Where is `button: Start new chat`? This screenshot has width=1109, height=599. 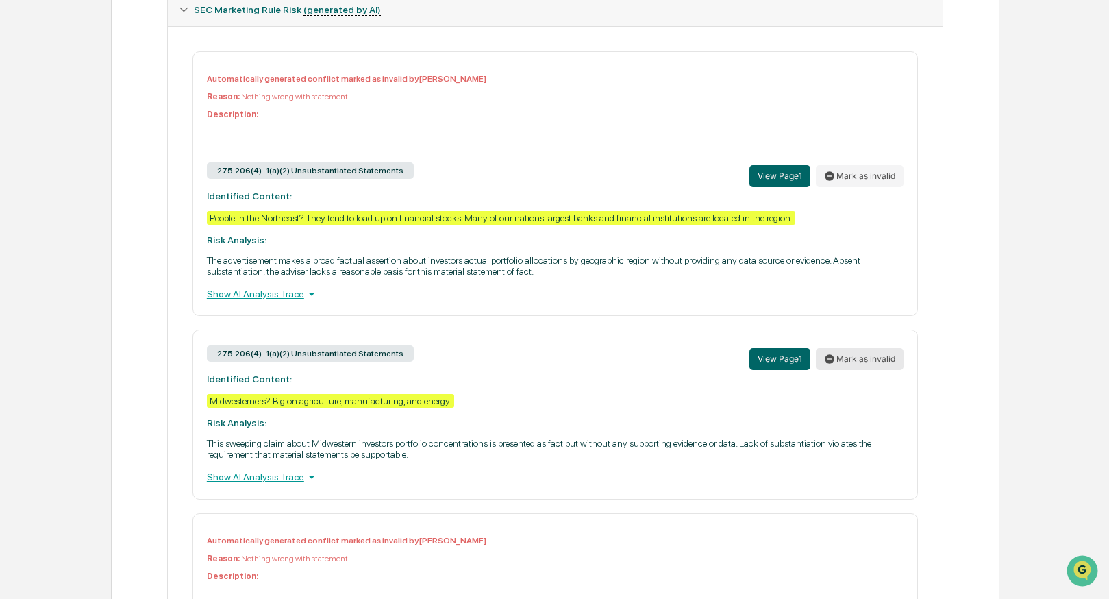 button: Start new chat is located at coordinates (241, 117).